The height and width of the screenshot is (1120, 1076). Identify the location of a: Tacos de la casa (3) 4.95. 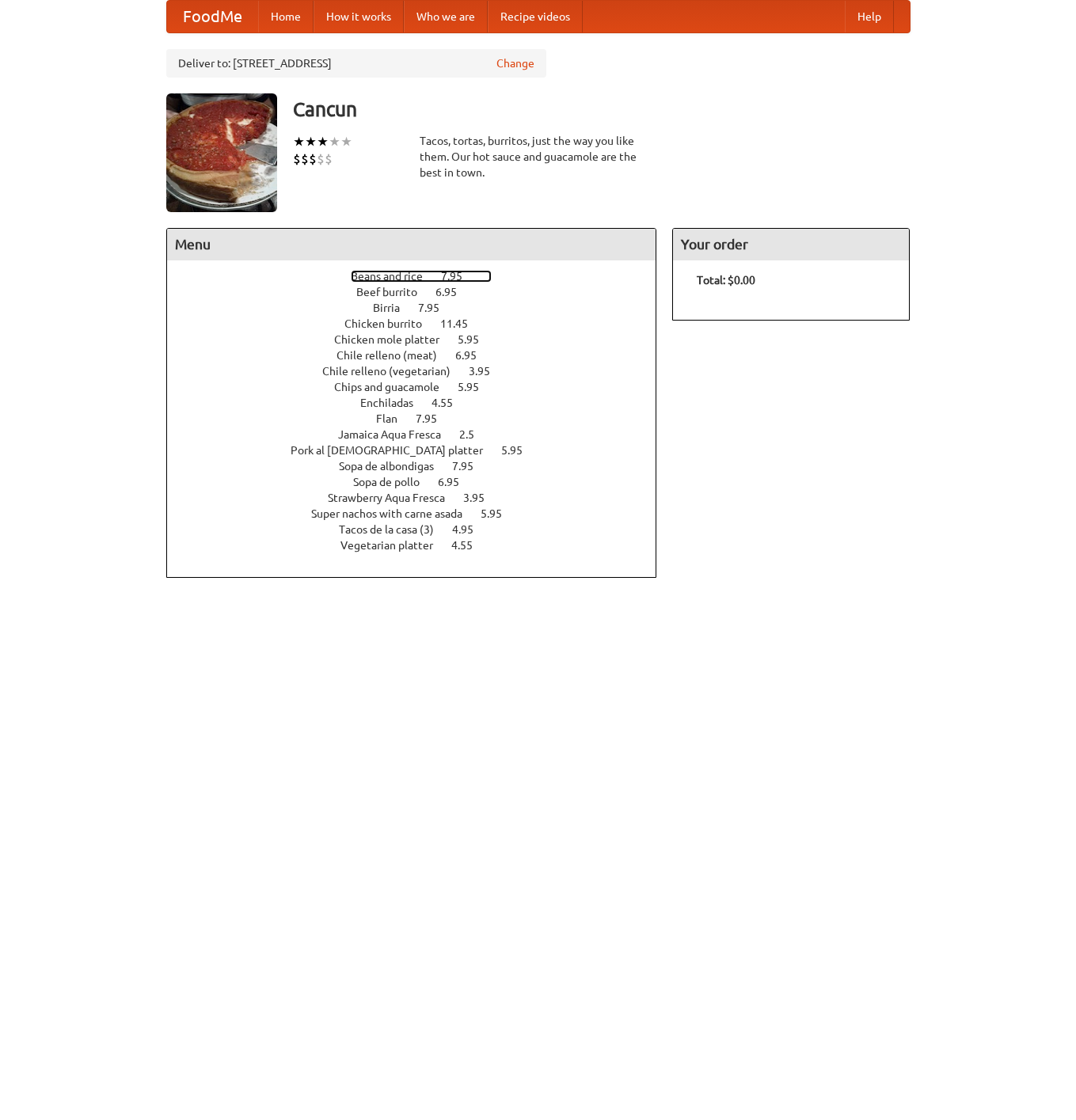
(421, 529).